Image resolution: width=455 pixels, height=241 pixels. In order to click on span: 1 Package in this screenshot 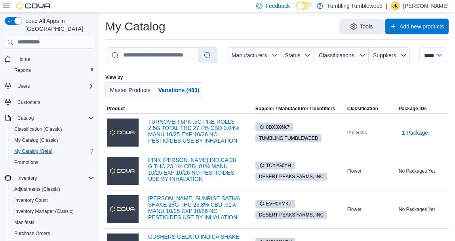, I will do `click(415, 133)`.